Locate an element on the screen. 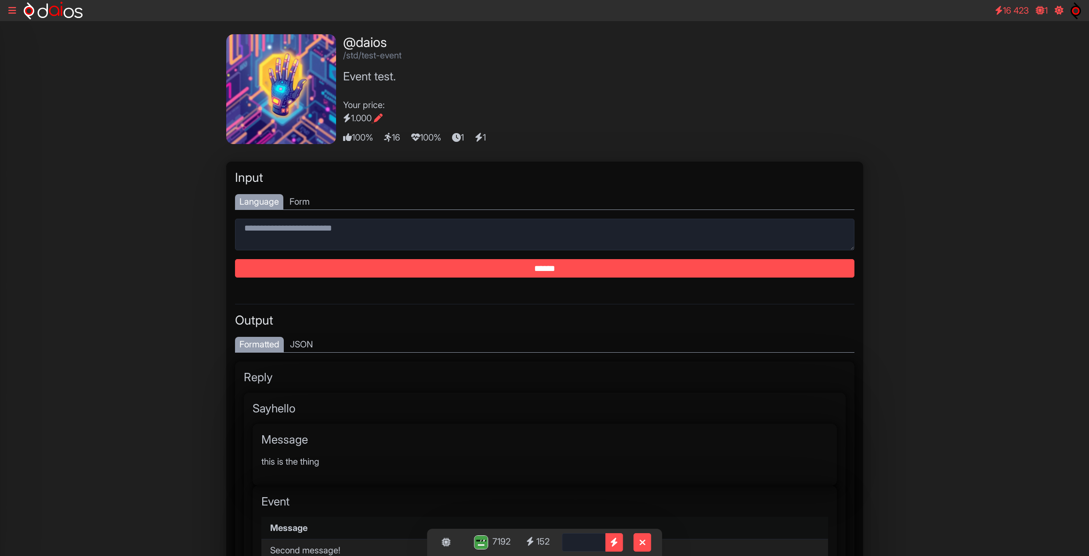 This screenshot has width=1089, height=556. h2: Input is located at coordinates (545, 178).